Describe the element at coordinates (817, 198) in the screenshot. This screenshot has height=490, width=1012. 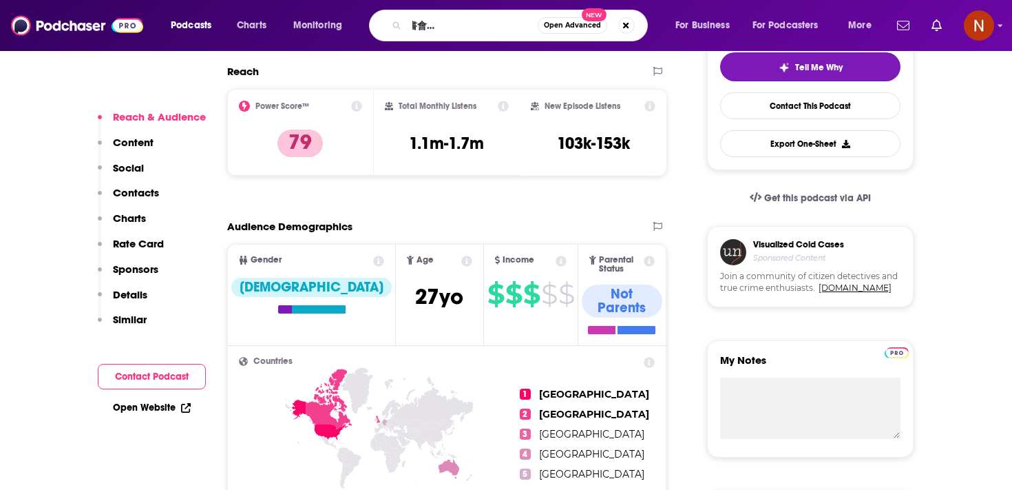
I see `span: Get this podcast via API` at that location.